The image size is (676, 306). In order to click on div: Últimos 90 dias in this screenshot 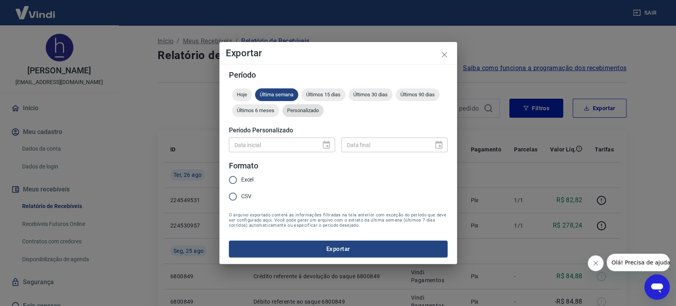, I will do `click(417, 95)`.